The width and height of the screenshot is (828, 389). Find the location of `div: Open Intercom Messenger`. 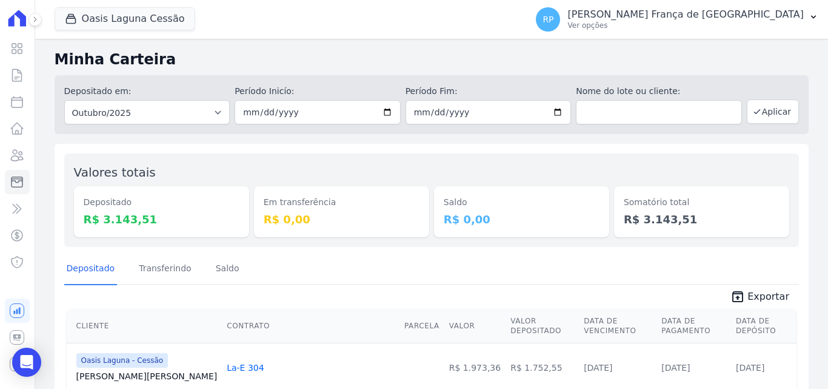

div: Open Intercom Messenger is located at coordinates (27, 362).